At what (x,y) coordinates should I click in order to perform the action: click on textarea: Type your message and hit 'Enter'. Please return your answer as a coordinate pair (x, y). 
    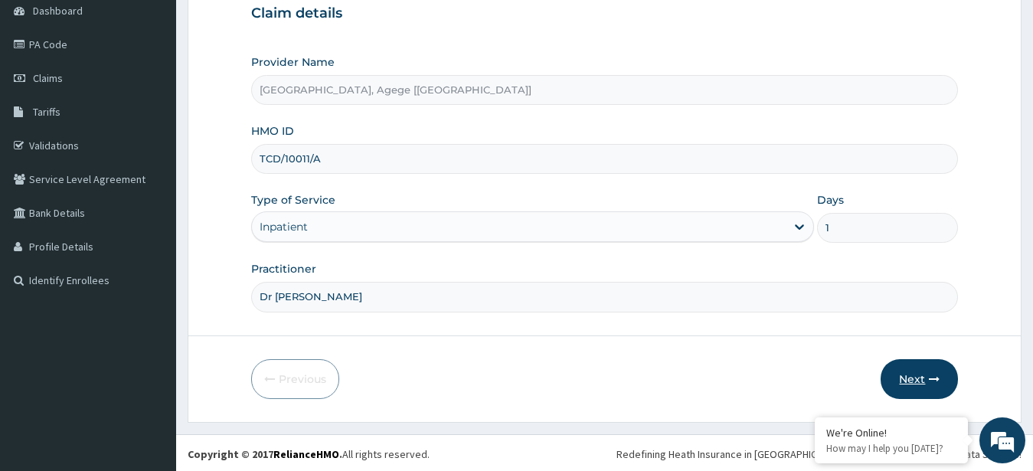
    Looking at the image, I should click on (149, 338).